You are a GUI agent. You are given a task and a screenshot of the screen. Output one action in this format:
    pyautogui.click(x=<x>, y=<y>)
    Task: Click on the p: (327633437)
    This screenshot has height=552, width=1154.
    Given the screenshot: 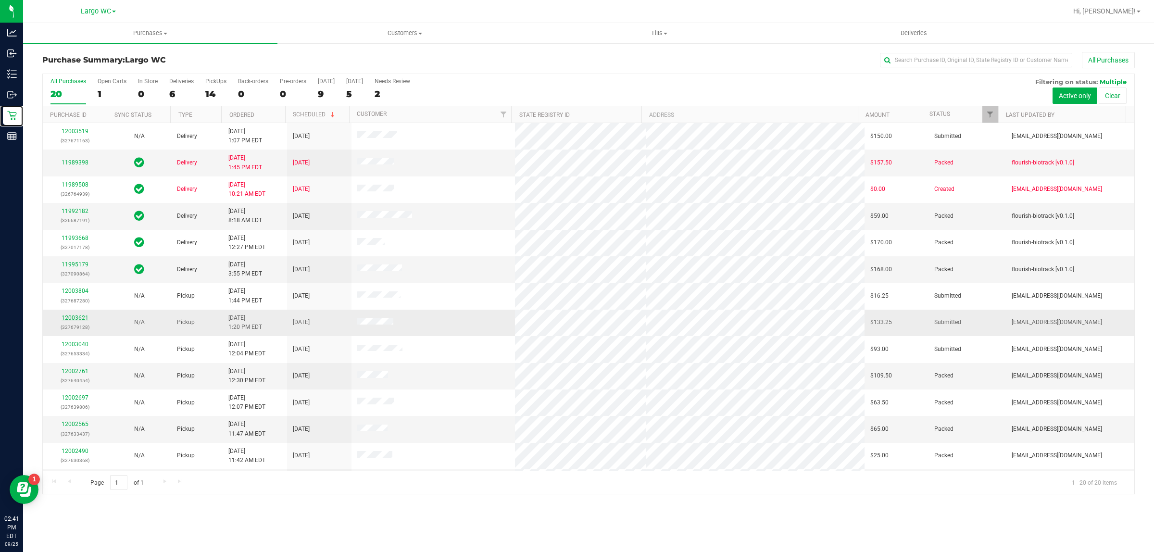 What is the action you would take?
    pyautogui.click(x=75, y=434)
    